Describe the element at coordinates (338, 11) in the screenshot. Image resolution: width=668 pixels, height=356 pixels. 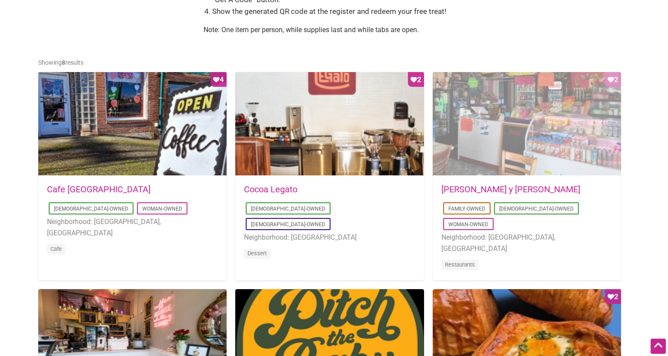
I see `li: Show the generated QR code at the register and redeem your free treat!` at that location.